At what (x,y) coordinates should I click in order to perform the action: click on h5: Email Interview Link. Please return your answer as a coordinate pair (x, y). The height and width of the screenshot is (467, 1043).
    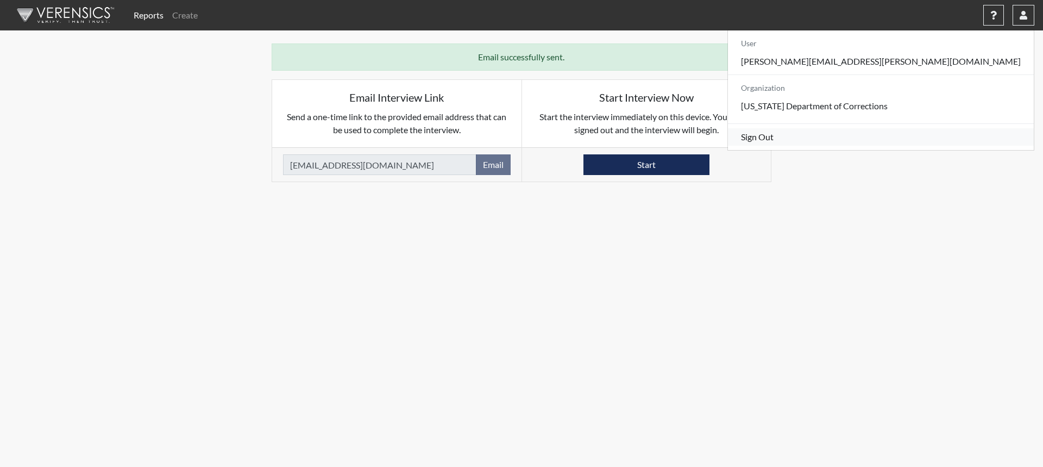
    Looking at the image, I should click on (397, 97).